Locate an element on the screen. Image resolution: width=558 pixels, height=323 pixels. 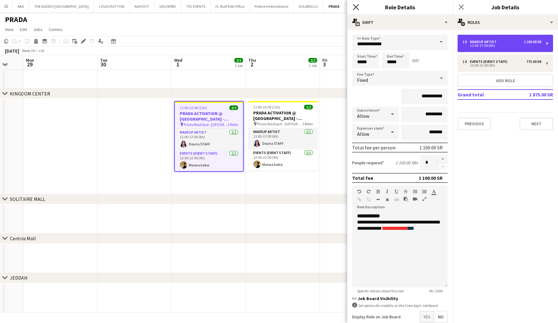
a: Comms is located at coordinates (56, 29).